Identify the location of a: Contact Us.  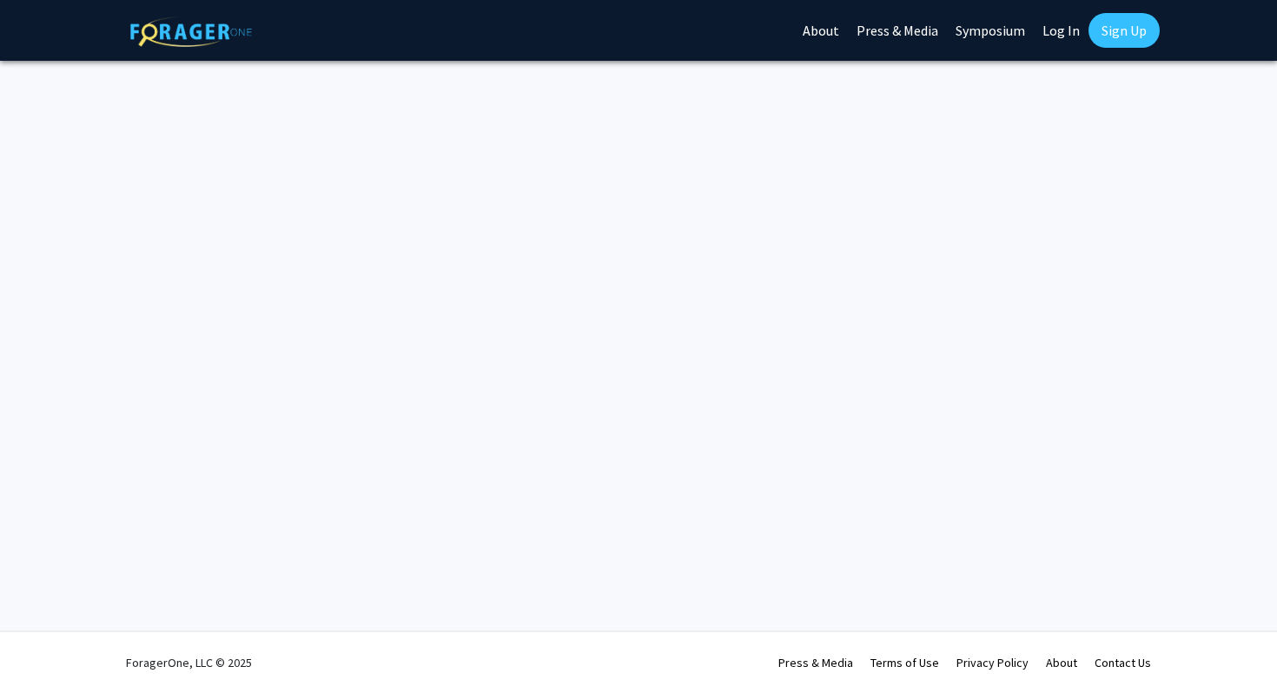
(1123, 663).